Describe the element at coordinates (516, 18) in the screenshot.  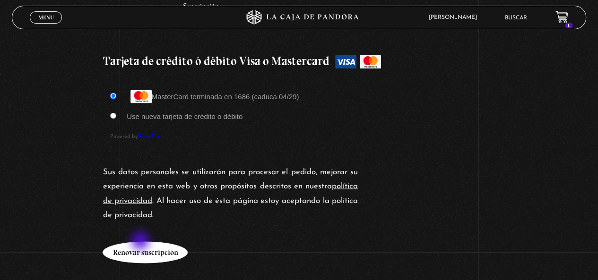
I see `a: Buscar` at that location.